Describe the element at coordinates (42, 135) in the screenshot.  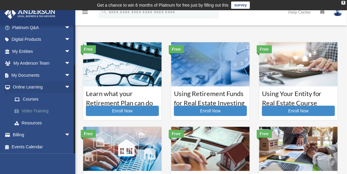
I see `a: Billingarrow_drop_down` at that location.